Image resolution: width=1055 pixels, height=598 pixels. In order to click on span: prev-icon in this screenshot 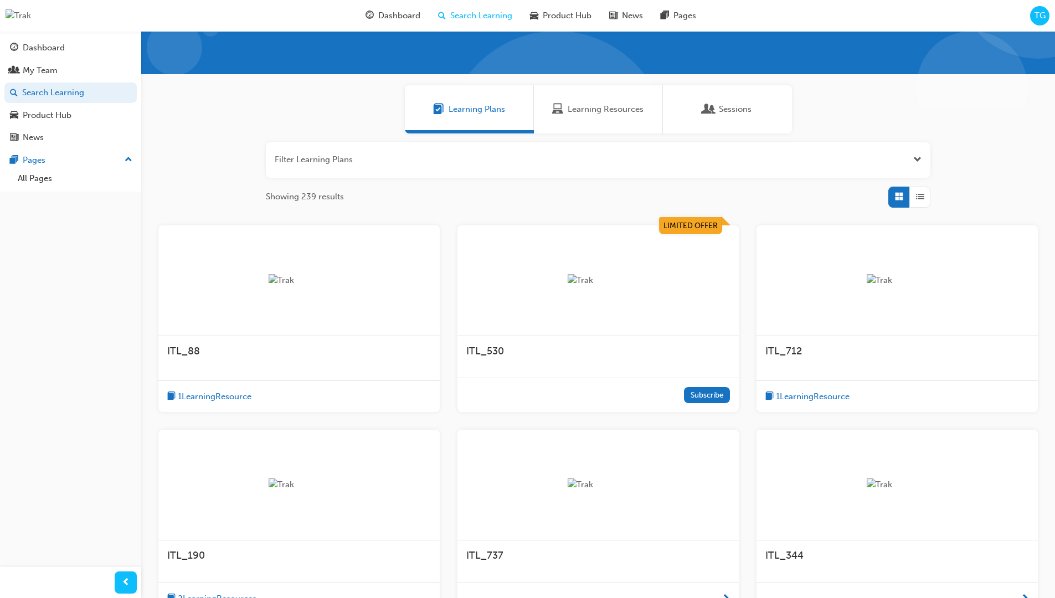, I will do `click(126, 583)`.